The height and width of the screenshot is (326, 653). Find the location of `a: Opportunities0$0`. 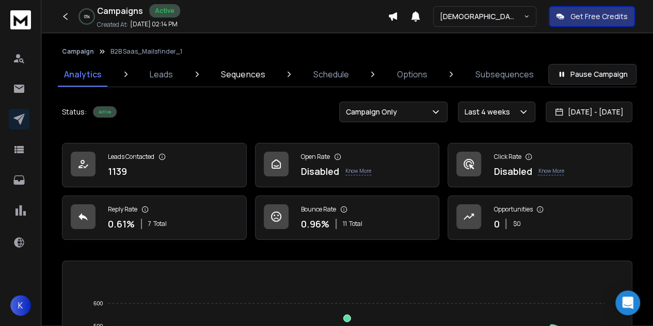

a: Opportunities0$0 is located at coordinates (540, 218).